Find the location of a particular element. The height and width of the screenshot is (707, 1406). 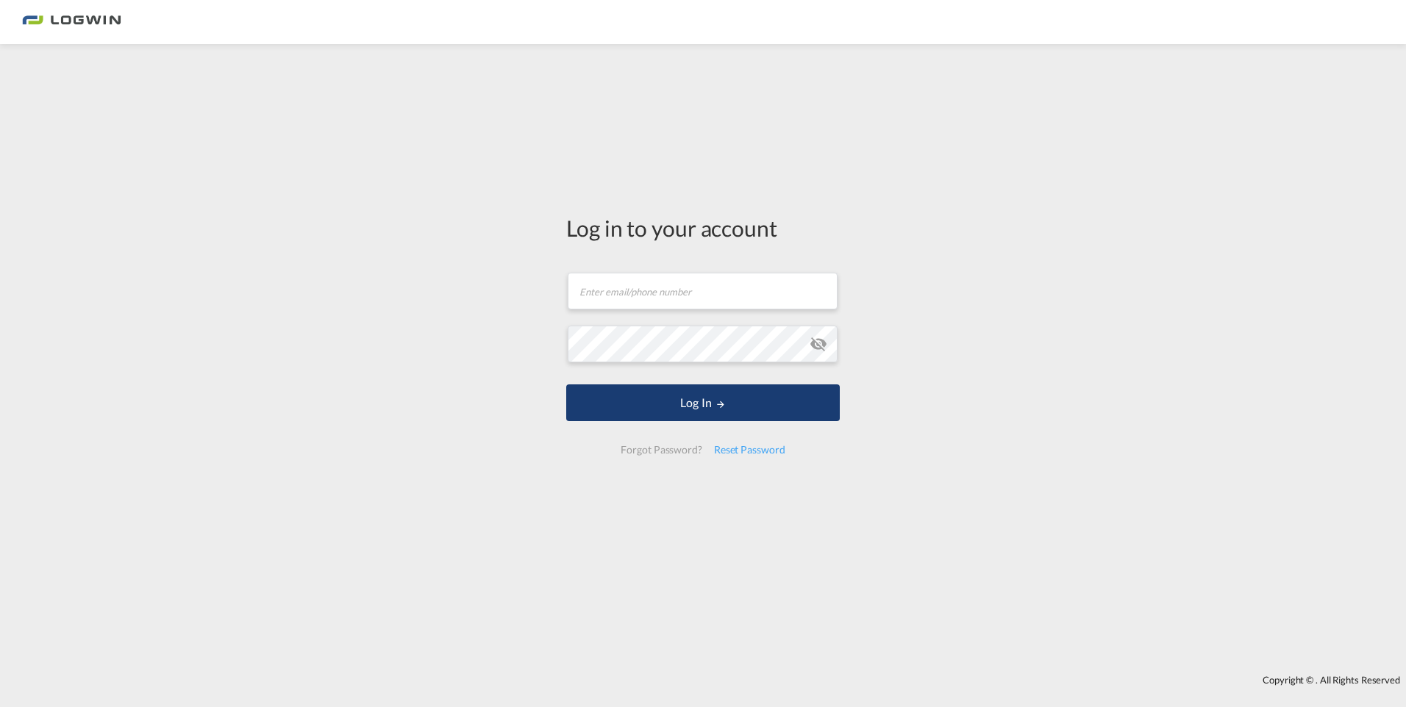

div: Forgot Password? is located at coordinates (661, 450).